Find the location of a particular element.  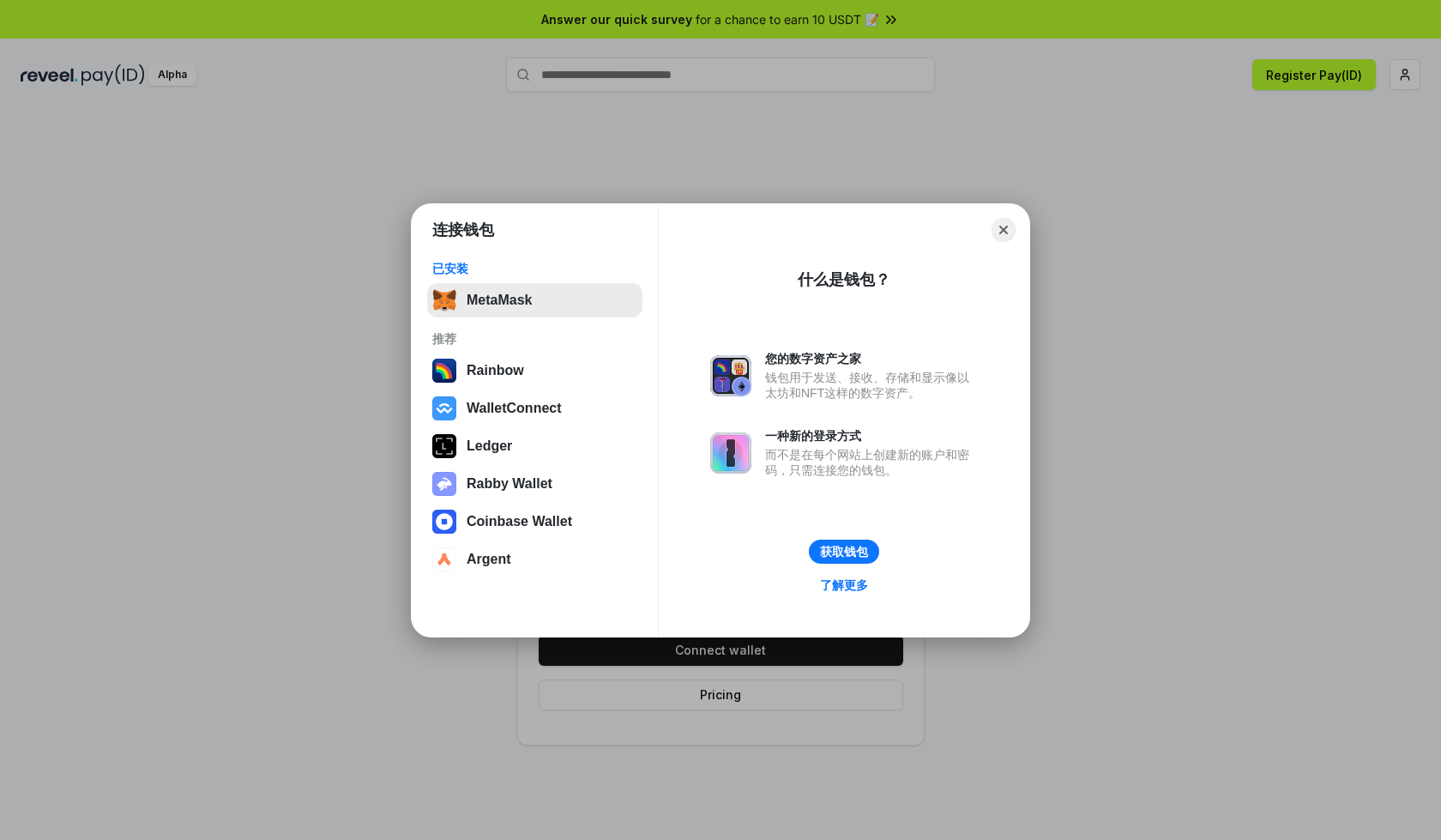

button: 获取钱包 is located at coordinates (844, 551).